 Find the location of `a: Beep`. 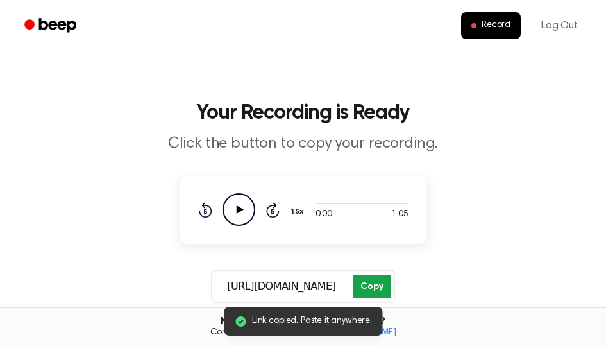

a: Beep is located at coordinates (51, 26).